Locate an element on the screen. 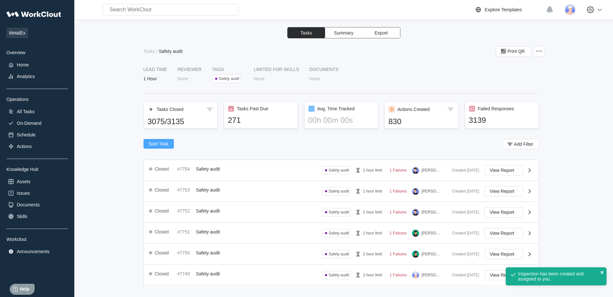  span: Export is located at coordinates (381, 33).